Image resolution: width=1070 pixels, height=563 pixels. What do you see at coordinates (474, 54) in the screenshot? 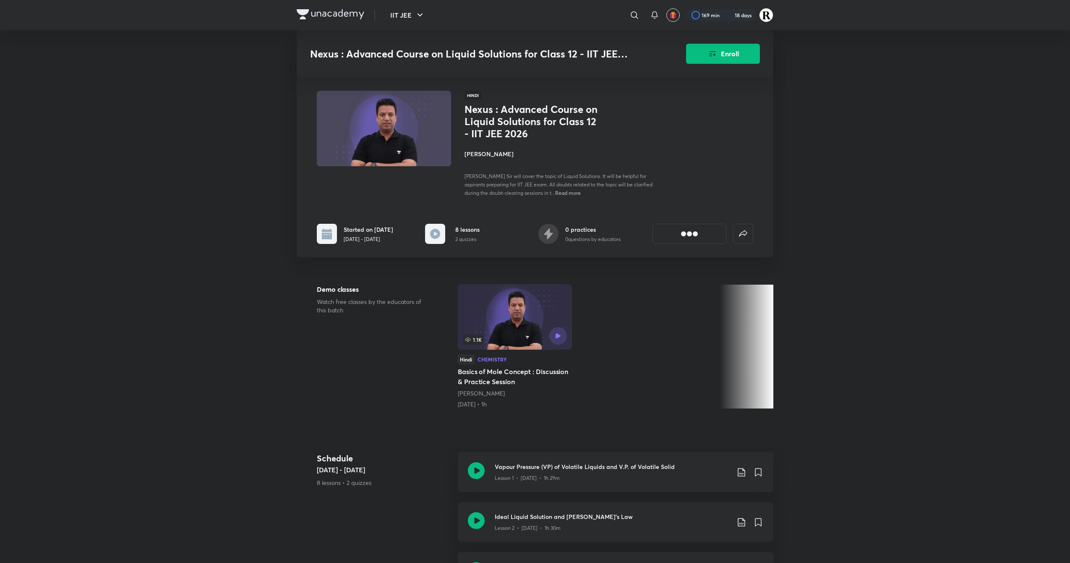
I see `h3: Nexus : Advanced Course on Liquid Solutions for Class 12 - IIT JEE 2026` at bounding box center [474, 54].